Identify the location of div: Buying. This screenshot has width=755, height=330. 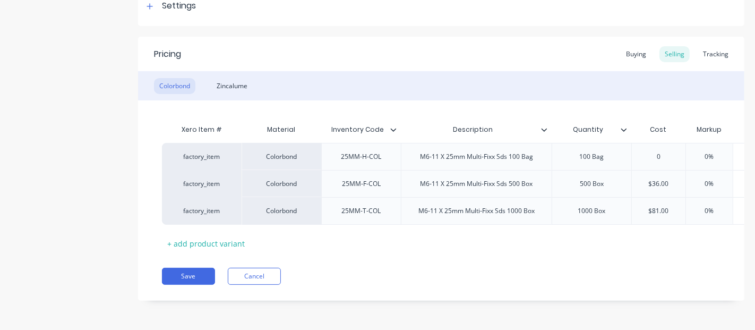
(636, 54).